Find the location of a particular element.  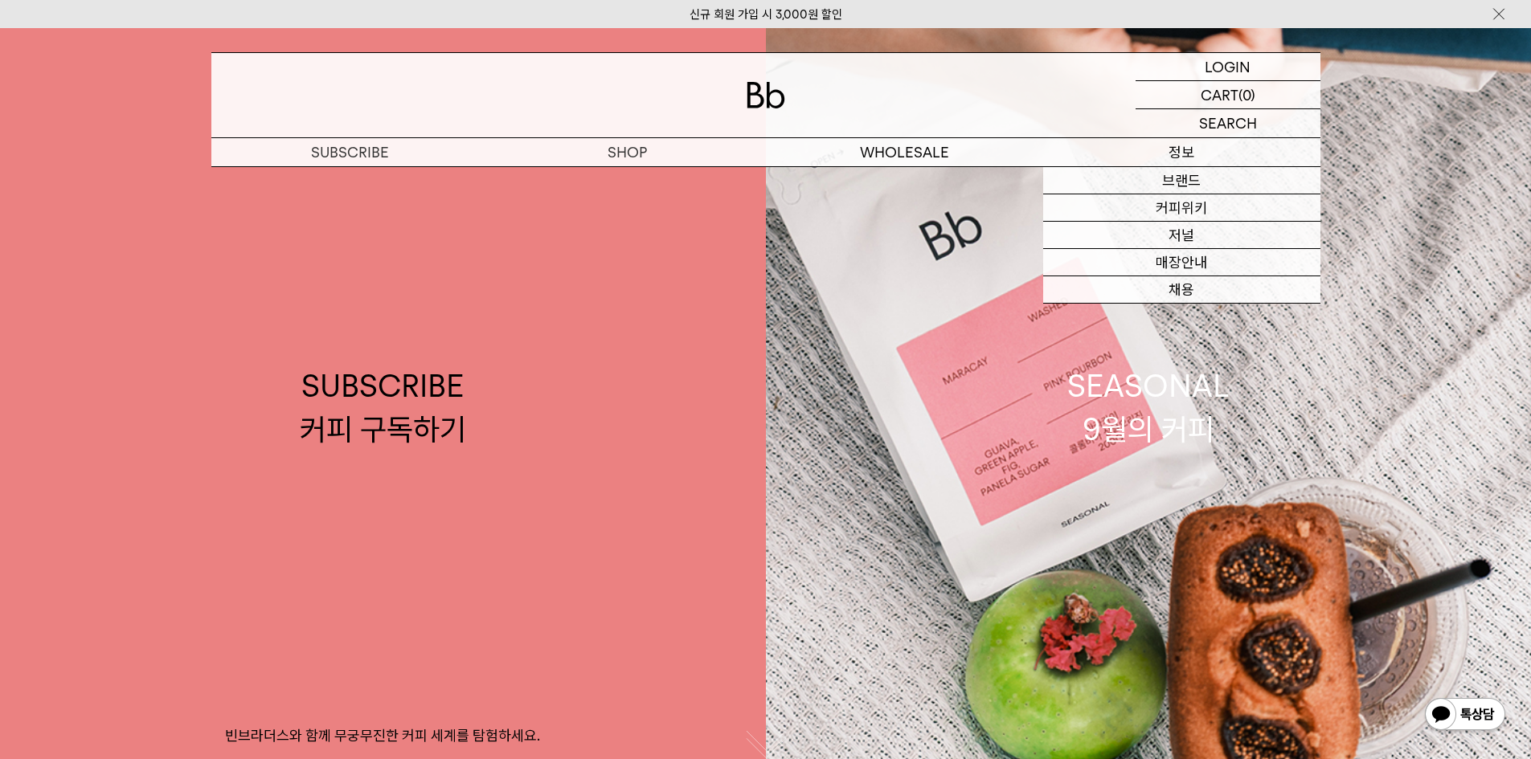

a: 채용 is located at coordinates (1181, 290).